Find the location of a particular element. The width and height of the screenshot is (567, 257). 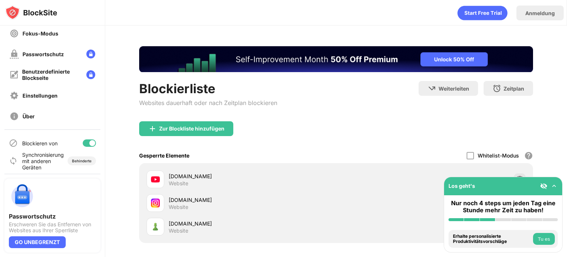

img: logo-blocksite.svg is located at coordinates (31, 13).